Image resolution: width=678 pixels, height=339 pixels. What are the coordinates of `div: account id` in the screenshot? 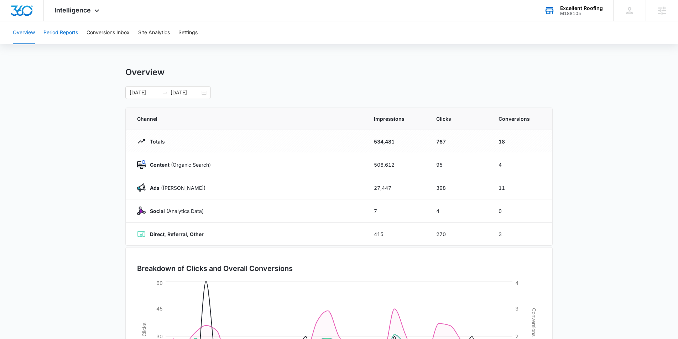 It's located at (582, 14).